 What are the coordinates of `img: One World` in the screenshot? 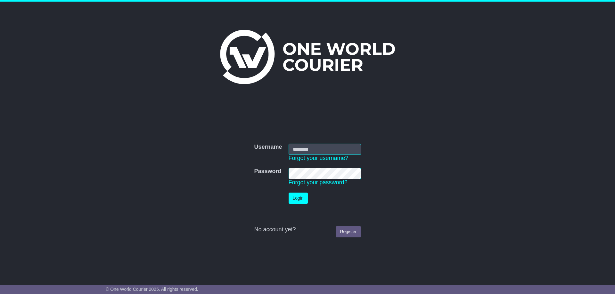 It's located at (308, 57).